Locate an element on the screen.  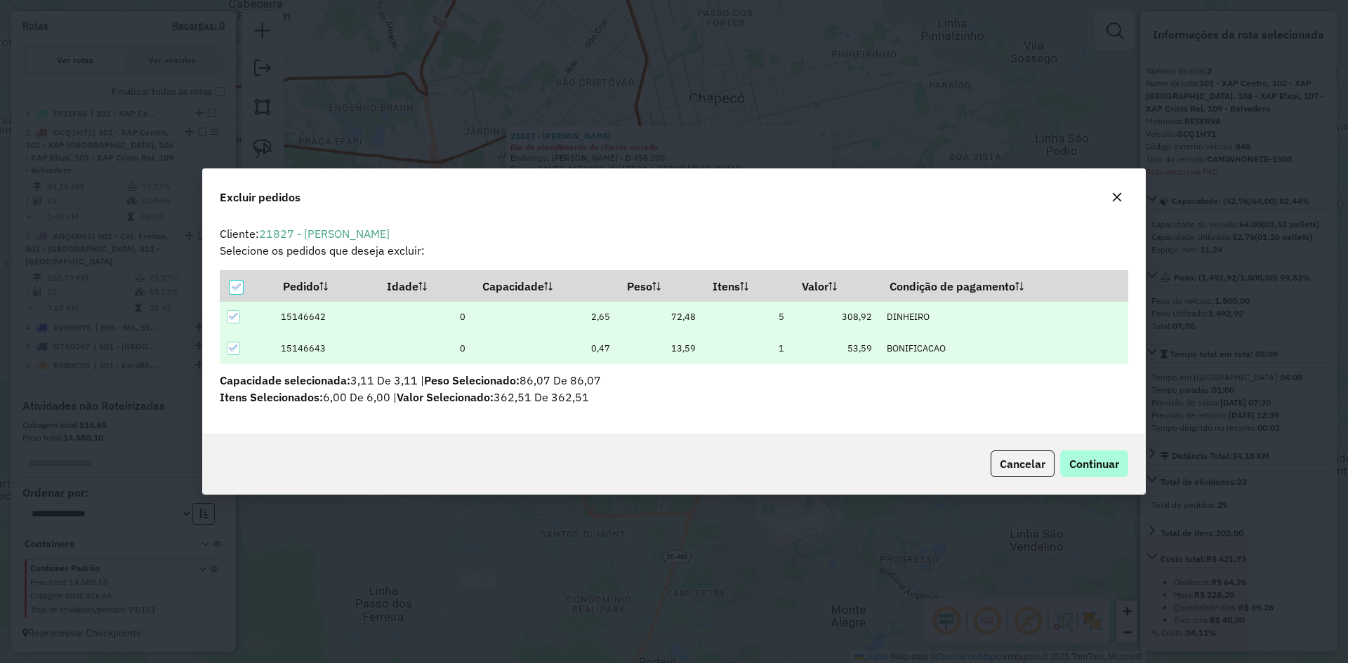
th: Condição de pagamento is located at coordinates (1004, 286).